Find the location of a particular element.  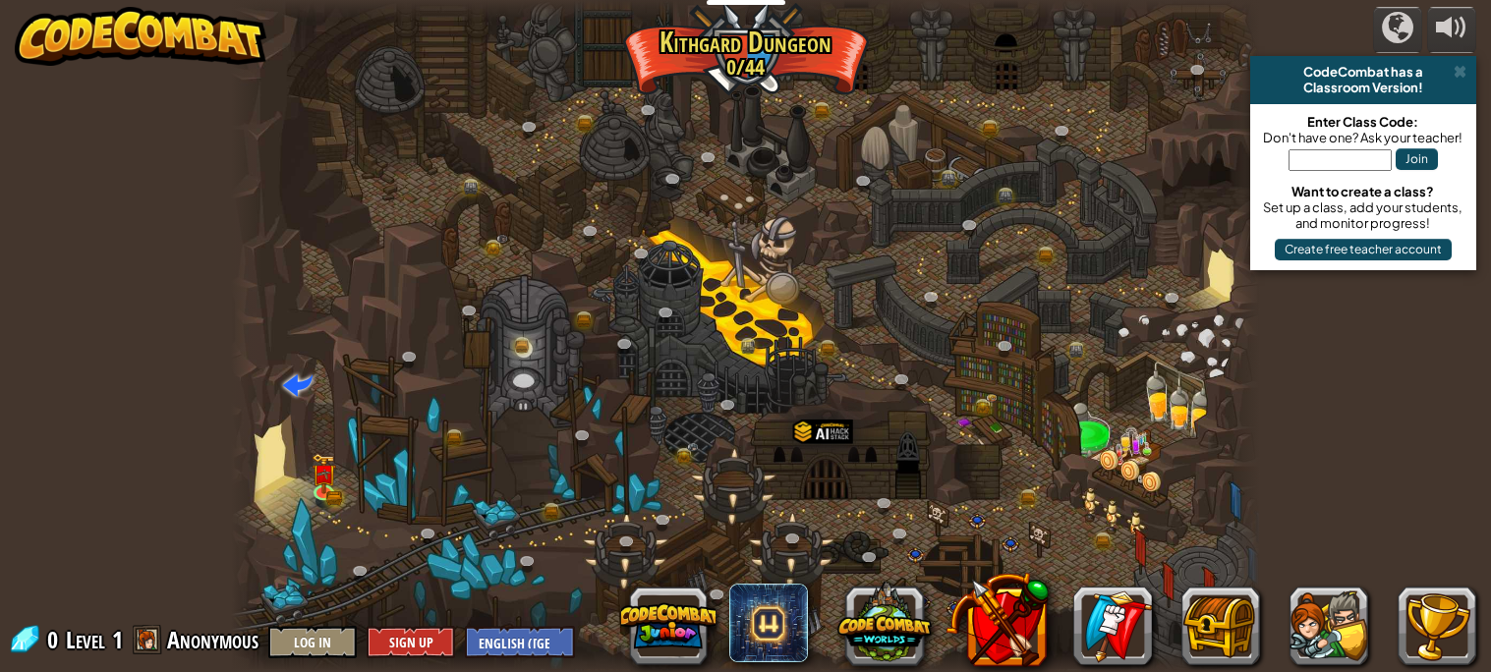

div: Want to create a class? is located at coordinates (1364, 192).